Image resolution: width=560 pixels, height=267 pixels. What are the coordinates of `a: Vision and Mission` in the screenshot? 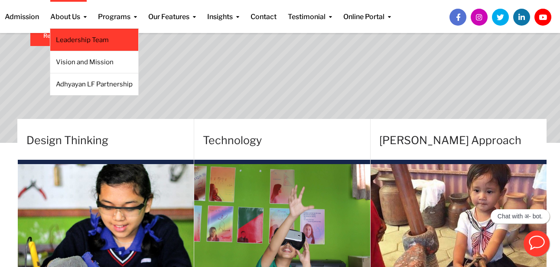 It's located at (94, 62).